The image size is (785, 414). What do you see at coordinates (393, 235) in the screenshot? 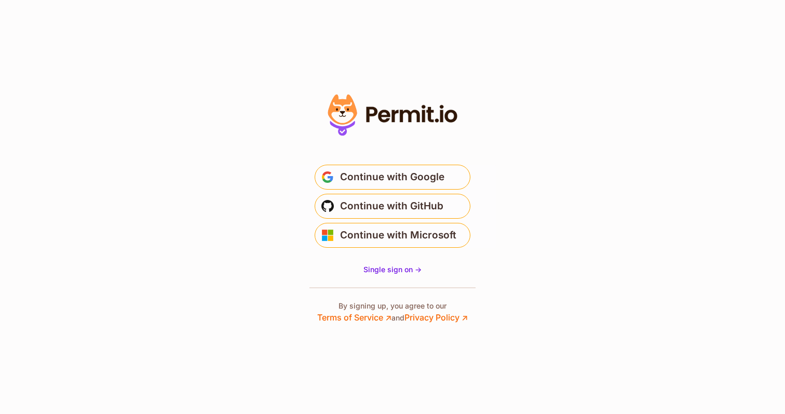
I see `button: Continue with Microsoft` at bounding box center [393, 235].